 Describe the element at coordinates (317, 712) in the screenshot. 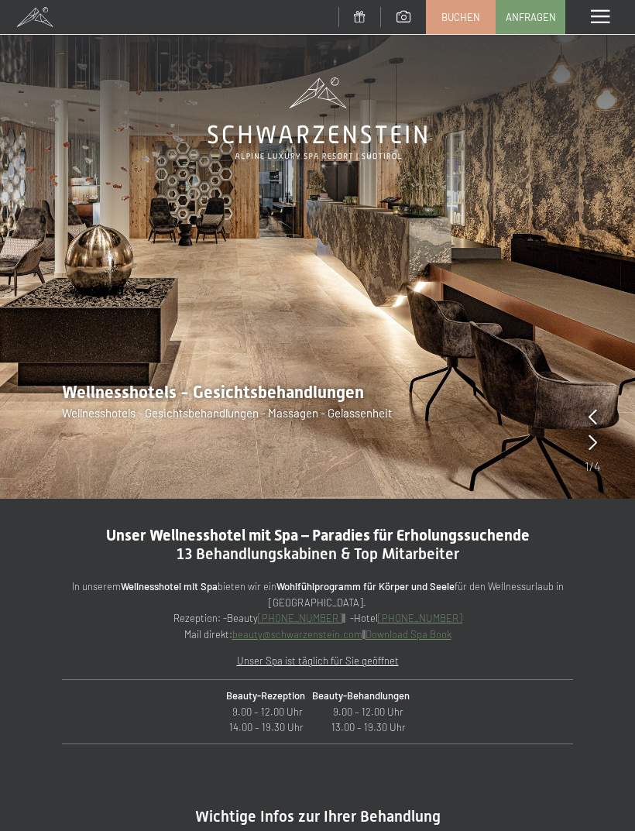

I see `p: 9.00 – 12.00 Uhr 9.00 – 12.00 Uhr 14.00 – 19.30 Uhr 13.00 – 19.30 Uhr` at that location.